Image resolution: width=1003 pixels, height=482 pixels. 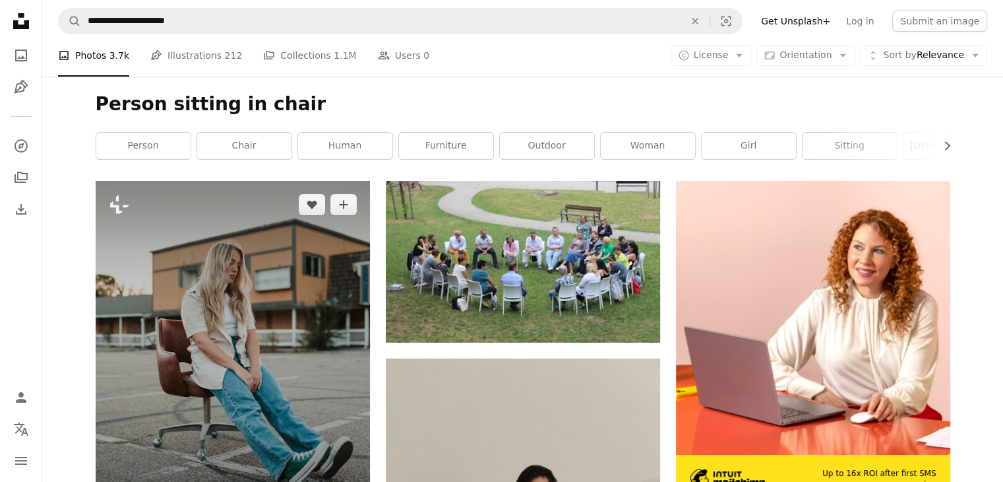 What do you see at coordinates (21, 177) in the screenshot?
I see `a: Collections` at bounding box center [21, 177].